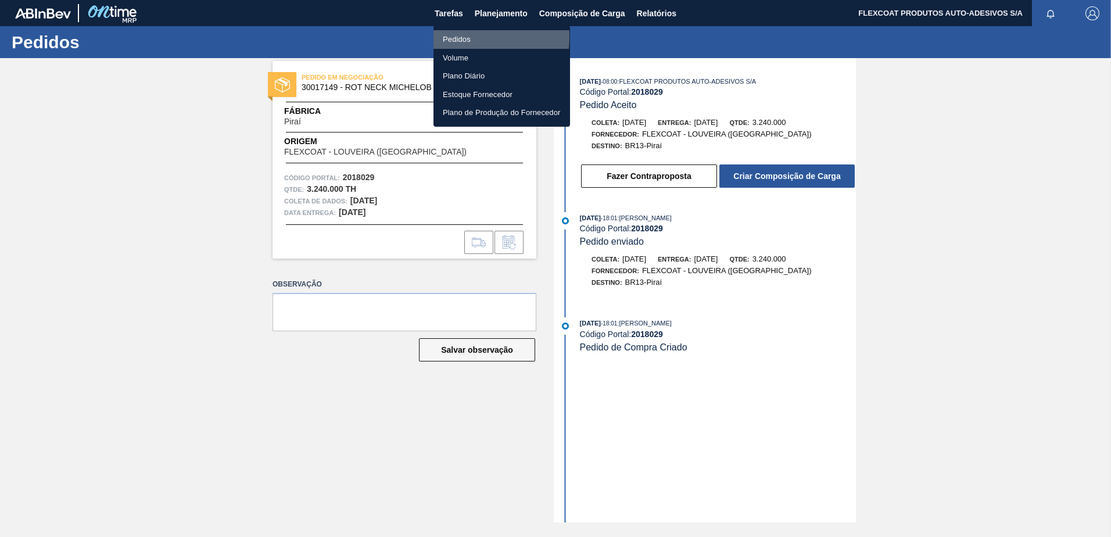  I want to click on li: Pedidos, so click(501, 40).